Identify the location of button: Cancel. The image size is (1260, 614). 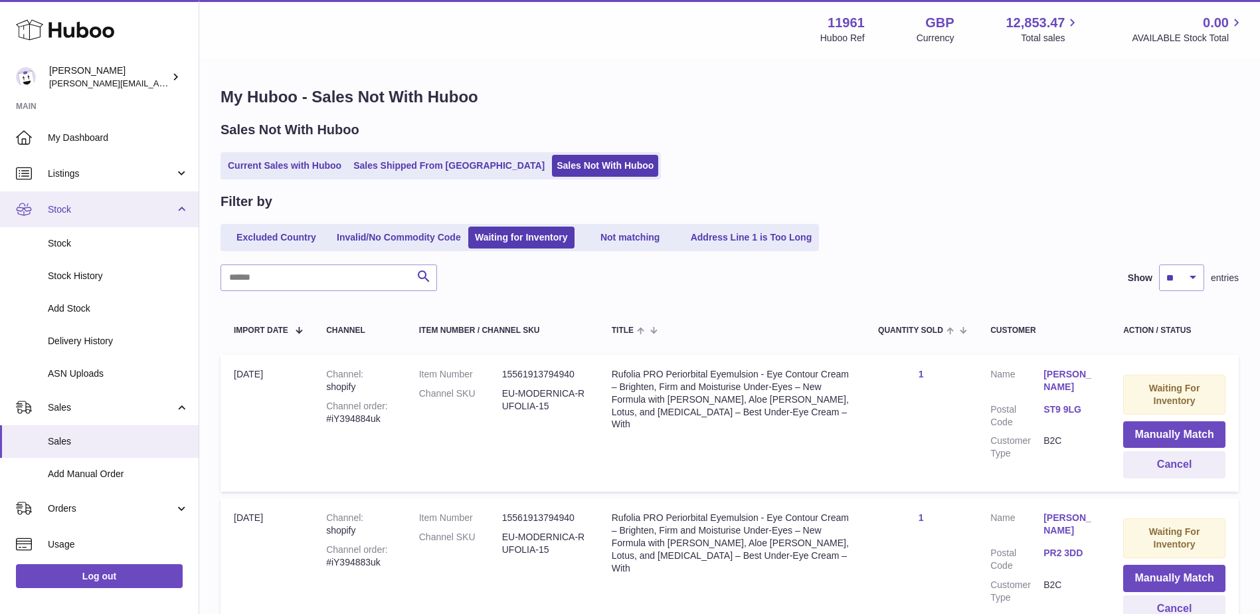
(1174, 464).